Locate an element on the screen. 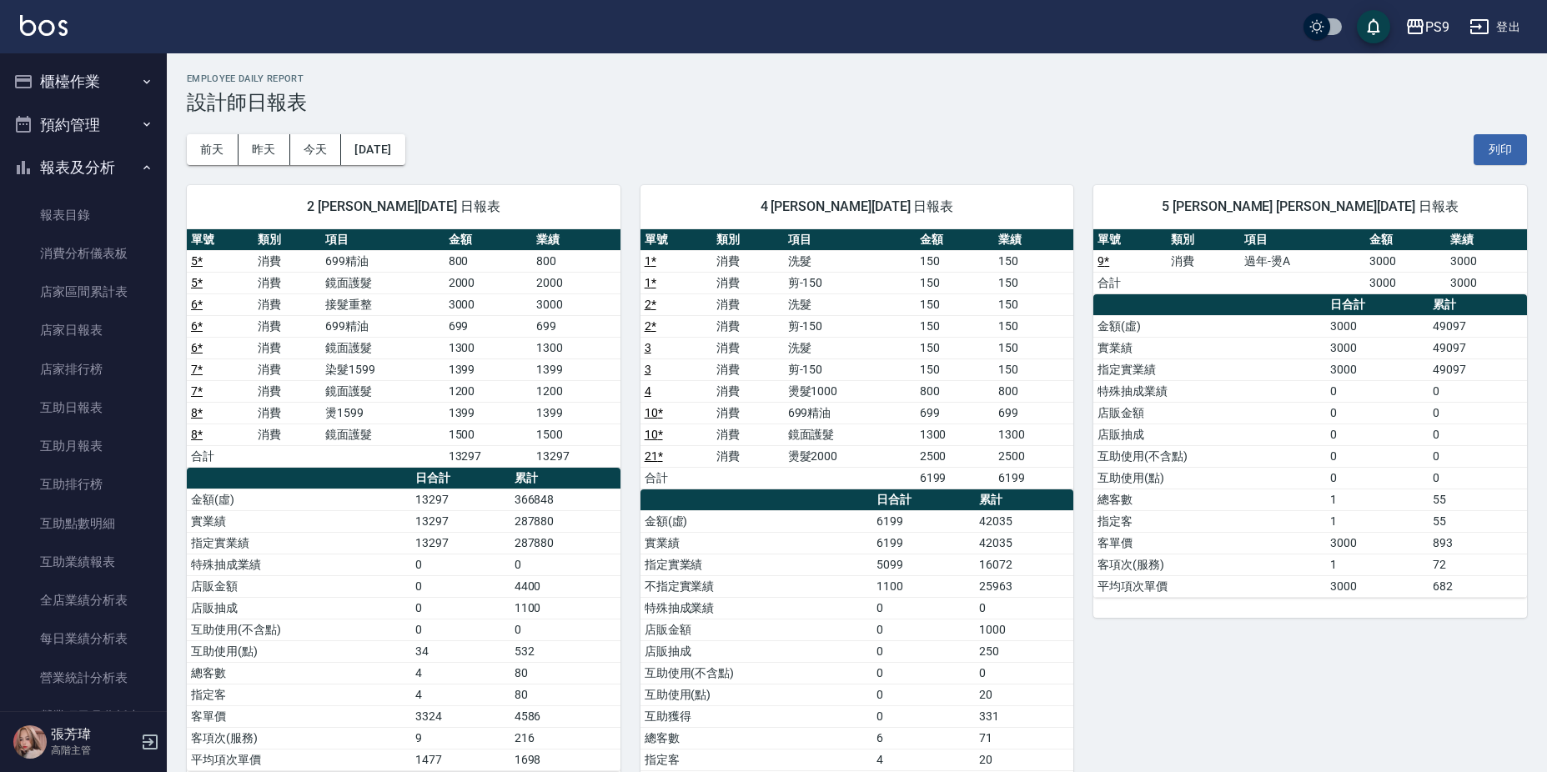 The image size is (1547, 772). td: 331 is located at coordinates (1024, 716).